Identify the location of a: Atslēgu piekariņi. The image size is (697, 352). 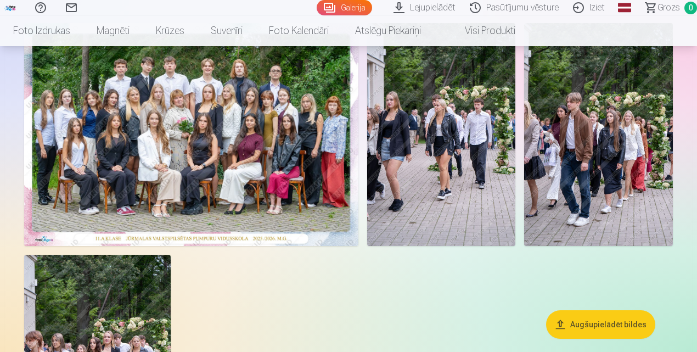
(388, 31).